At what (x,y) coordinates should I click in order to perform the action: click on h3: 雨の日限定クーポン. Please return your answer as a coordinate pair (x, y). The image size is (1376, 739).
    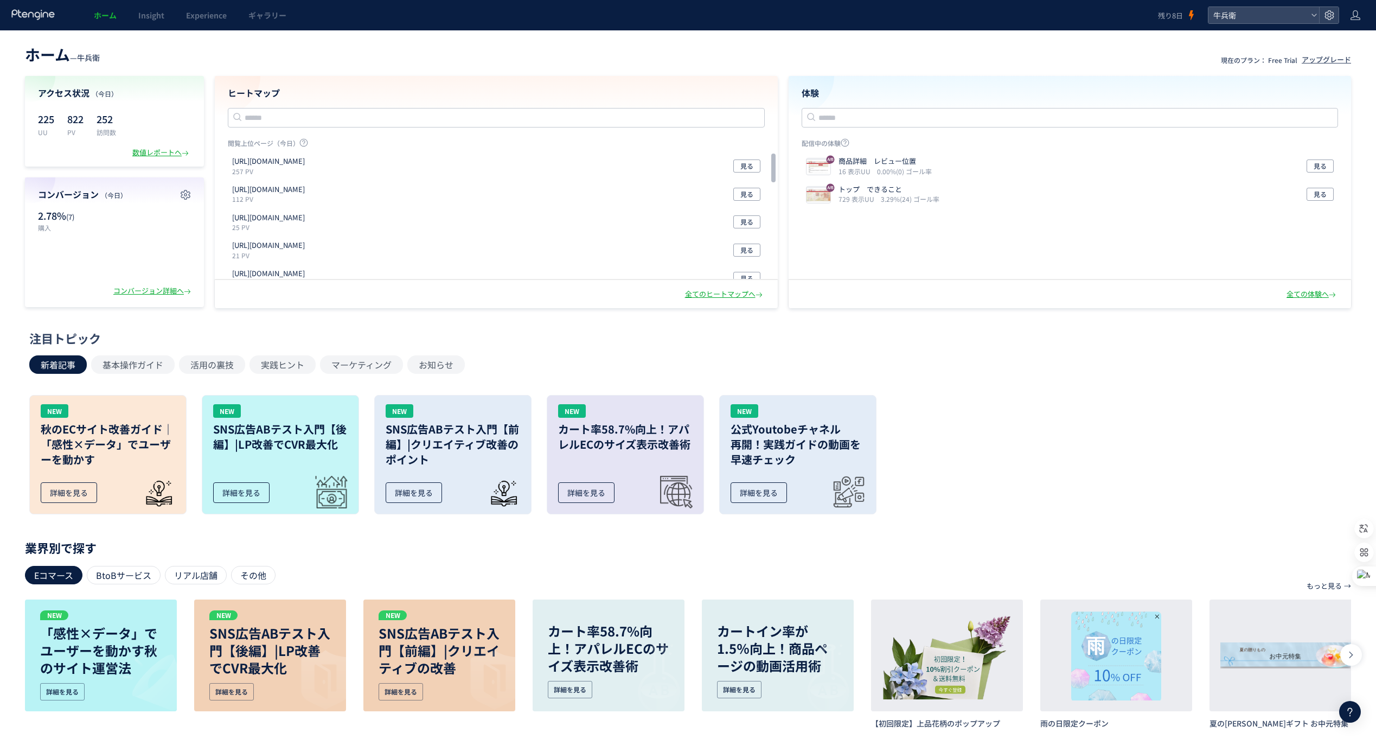
    Looking at the image, I should click on (1117, 723).